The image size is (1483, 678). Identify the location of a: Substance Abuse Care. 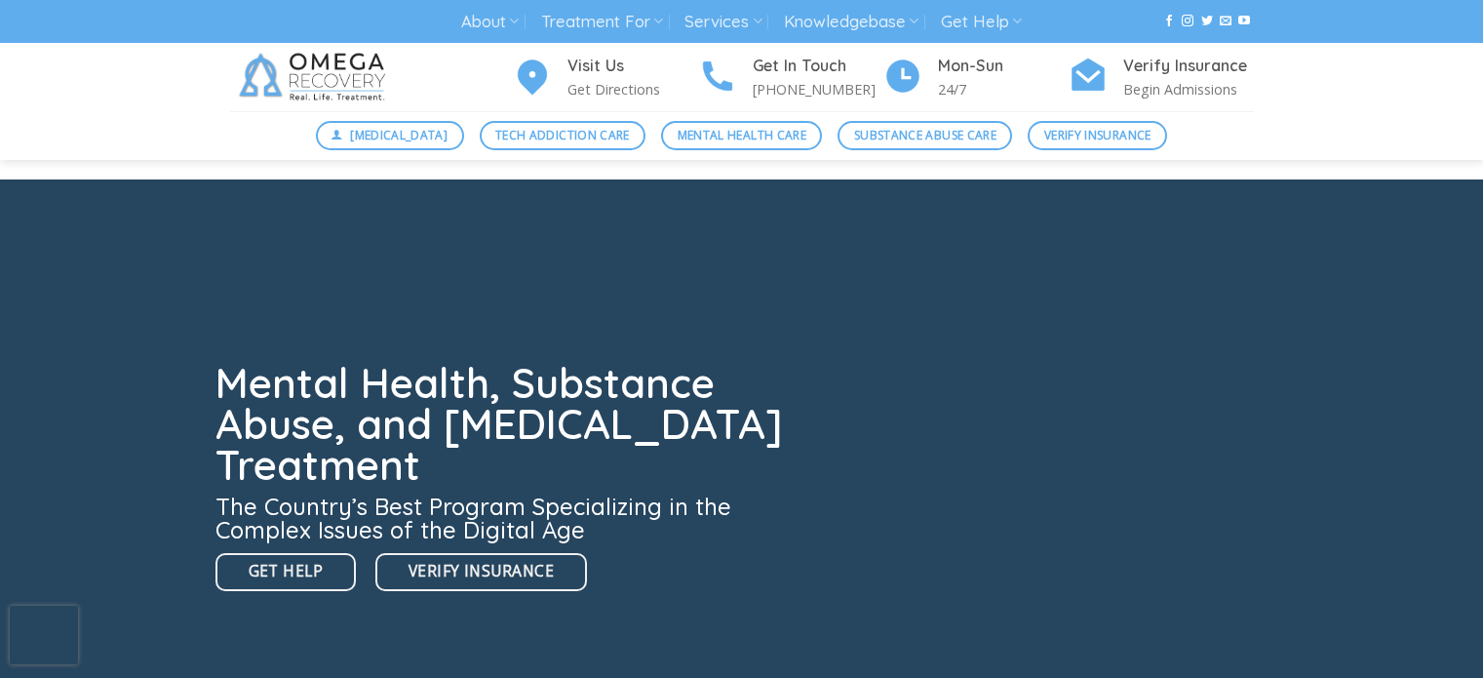
(924, 136).